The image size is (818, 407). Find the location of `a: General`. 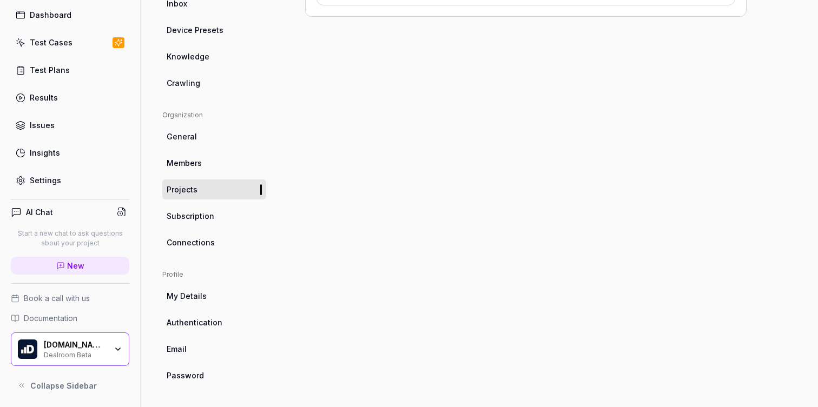

a: General is located at coordinates (214, 136).